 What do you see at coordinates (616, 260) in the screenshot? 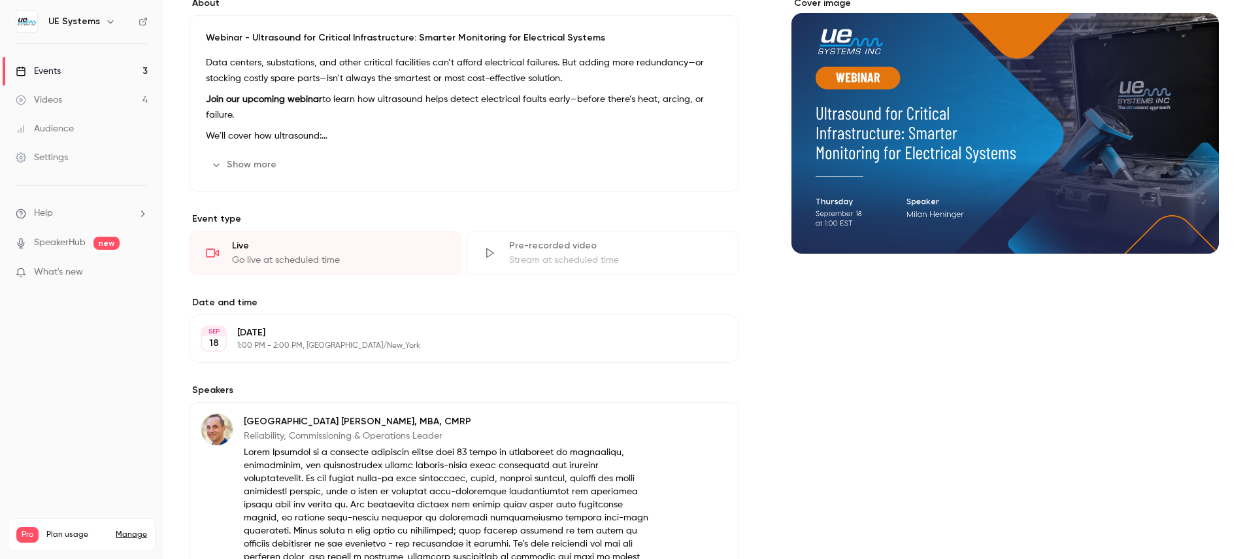
I see `div: Stream at scheduled time` at bounding box center [616, 260].